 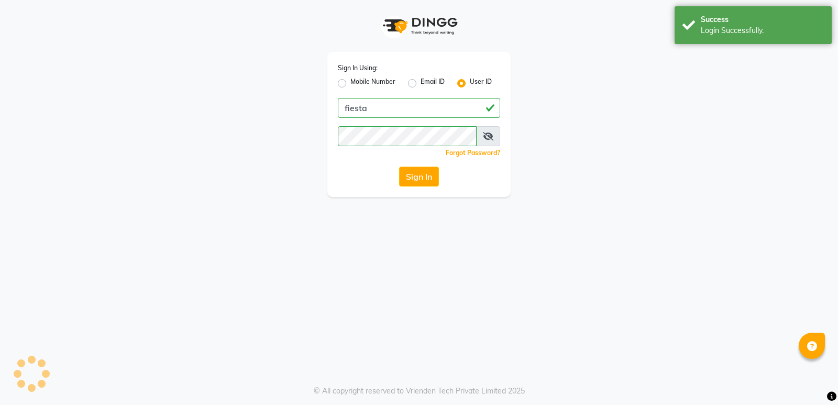 I want to click on label: Email ID, so click(x=432, y=83).